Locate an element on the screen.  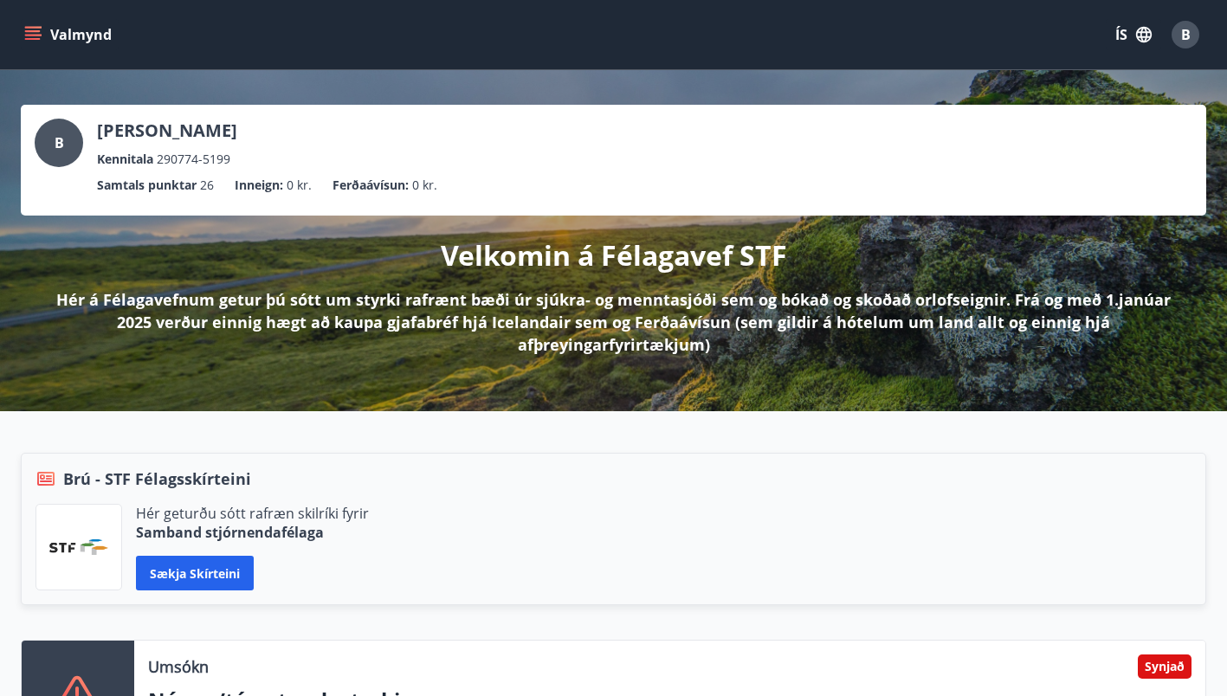
p: Velkomin á Félagavef STF is located at coordinates (614, 256).